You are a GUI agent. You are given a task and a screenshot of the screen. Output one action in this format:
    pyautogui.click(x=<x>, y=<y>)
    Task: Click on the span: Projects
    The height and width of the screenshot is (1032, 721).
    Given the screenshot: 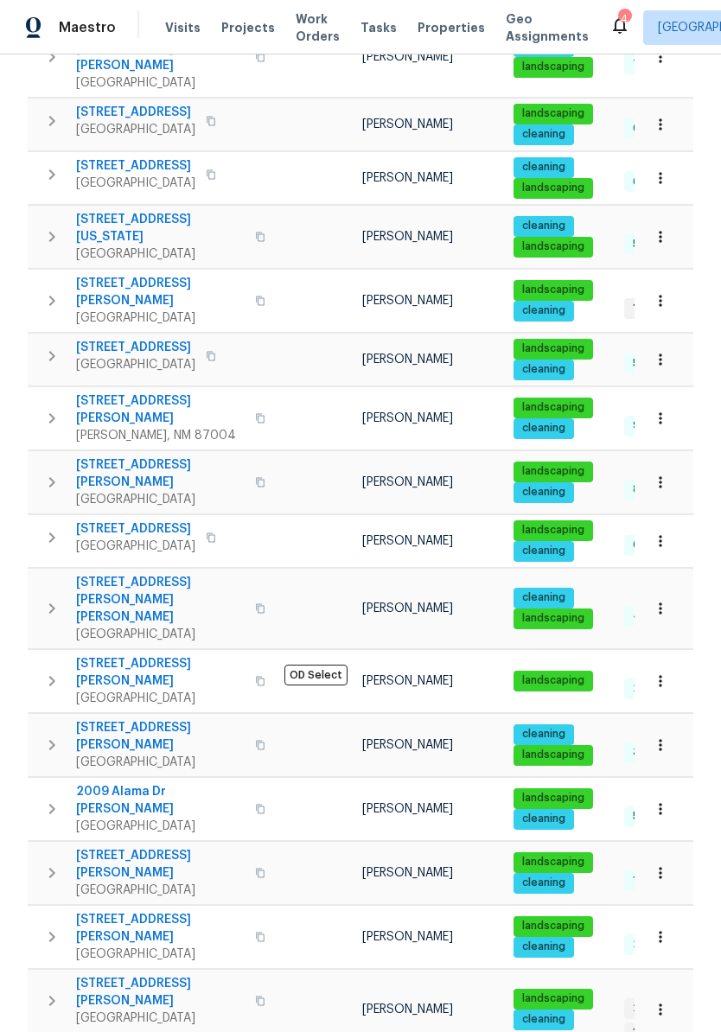 What is the action you would take?
    pyautogui.click(x=248, y=28)
    